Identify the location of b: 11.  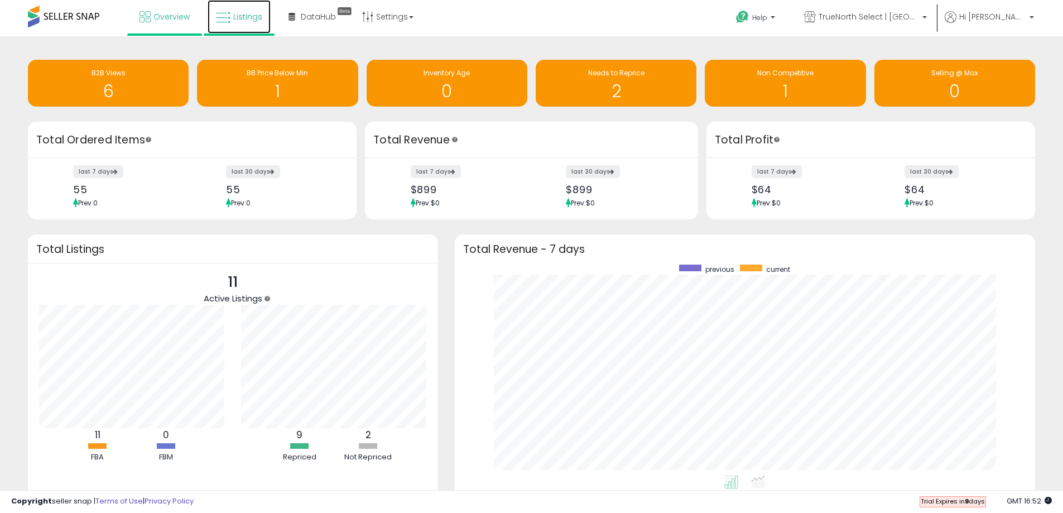
(98, 435).